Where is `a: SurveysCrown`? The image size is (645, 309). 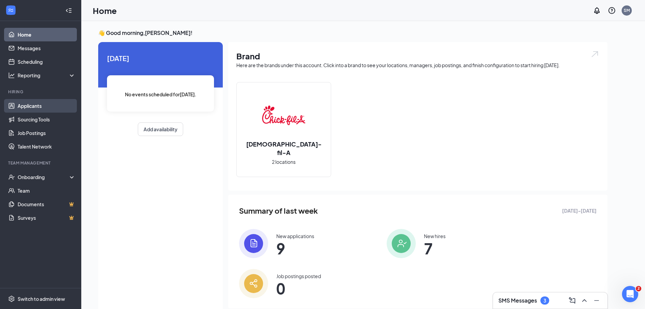
a: SurveysCrown is located at coordinates (46, 217).